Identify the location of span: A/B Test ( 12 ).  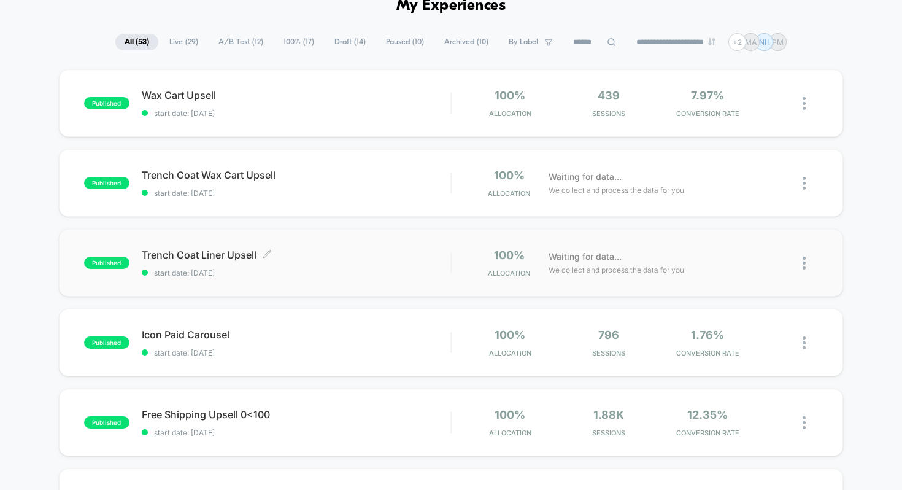
(241, 42).